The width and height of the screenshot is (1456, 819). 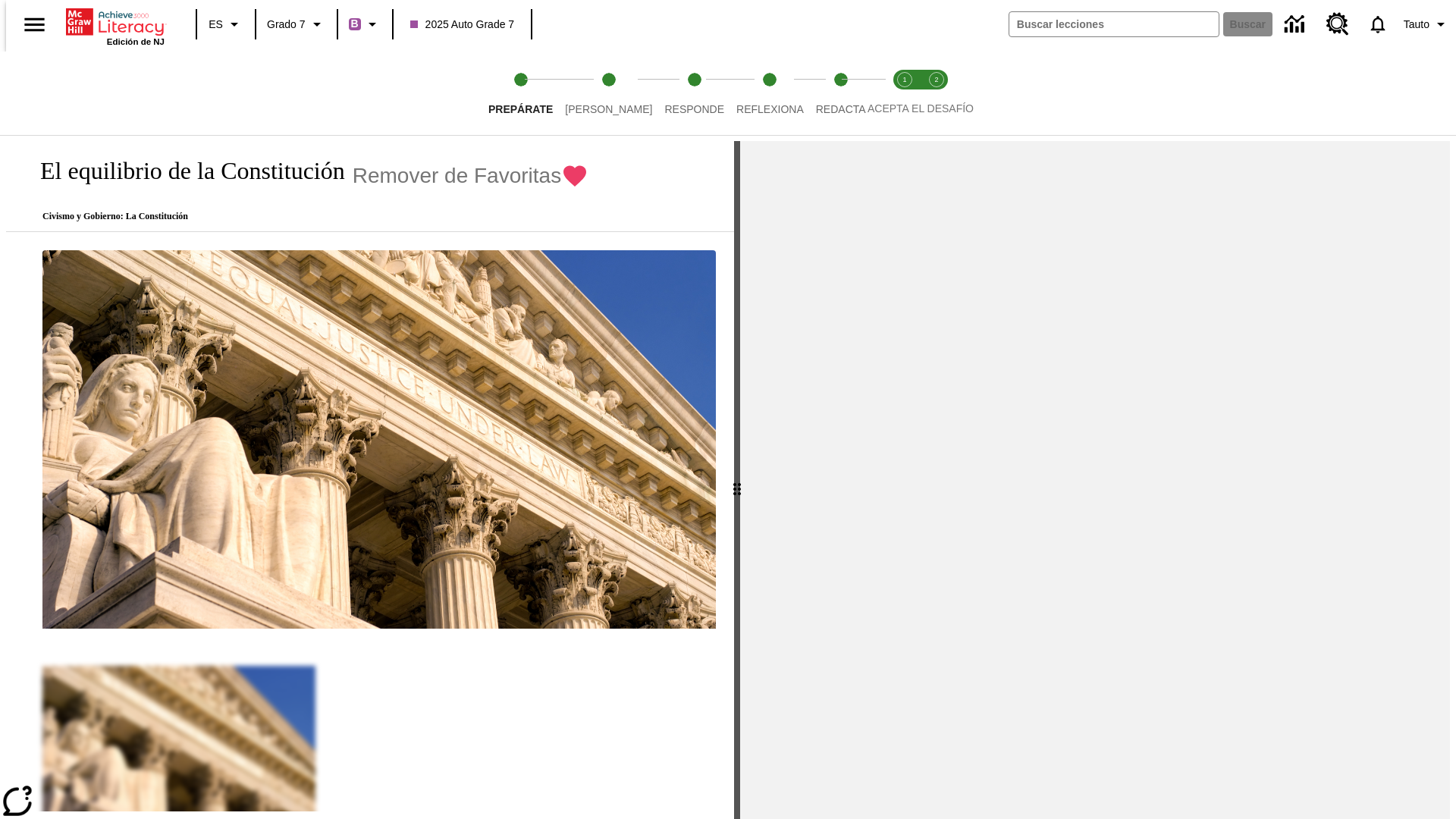 I want to click on span: Reflexiona, so click(x=770, y=109).